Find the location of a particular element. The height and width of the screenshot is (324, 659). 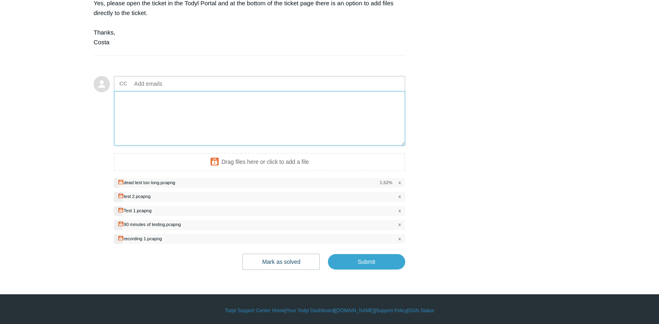

a: Support Policy is located at coordinates (391, 311).